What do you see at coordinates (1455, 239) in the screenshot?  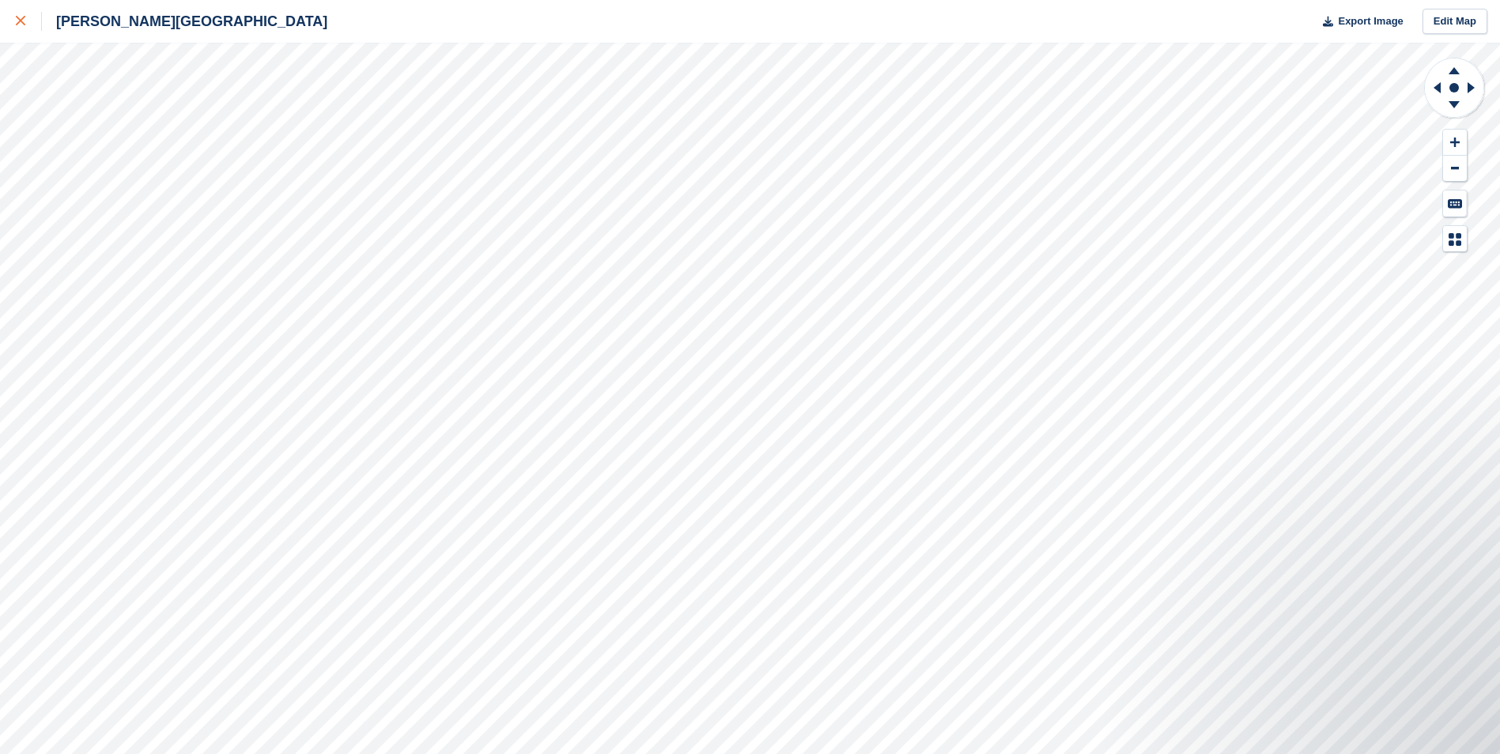 I see `button: Map Legend` at bounding box center [1455, 239].